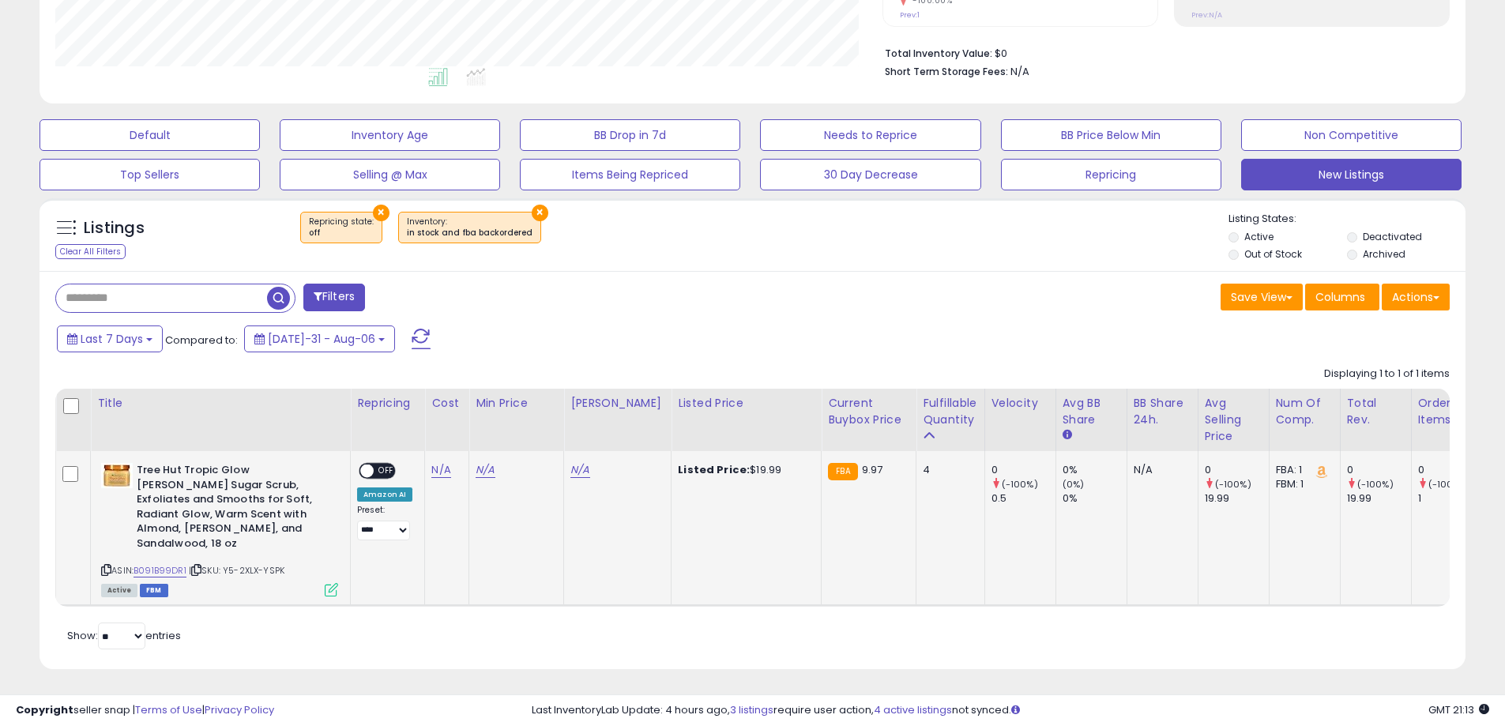 This screenshot has width=1505, height=726. Describe the element at coordinates (870, 135) in the screenshot. I see `button: Needs to Reprice` at that location.